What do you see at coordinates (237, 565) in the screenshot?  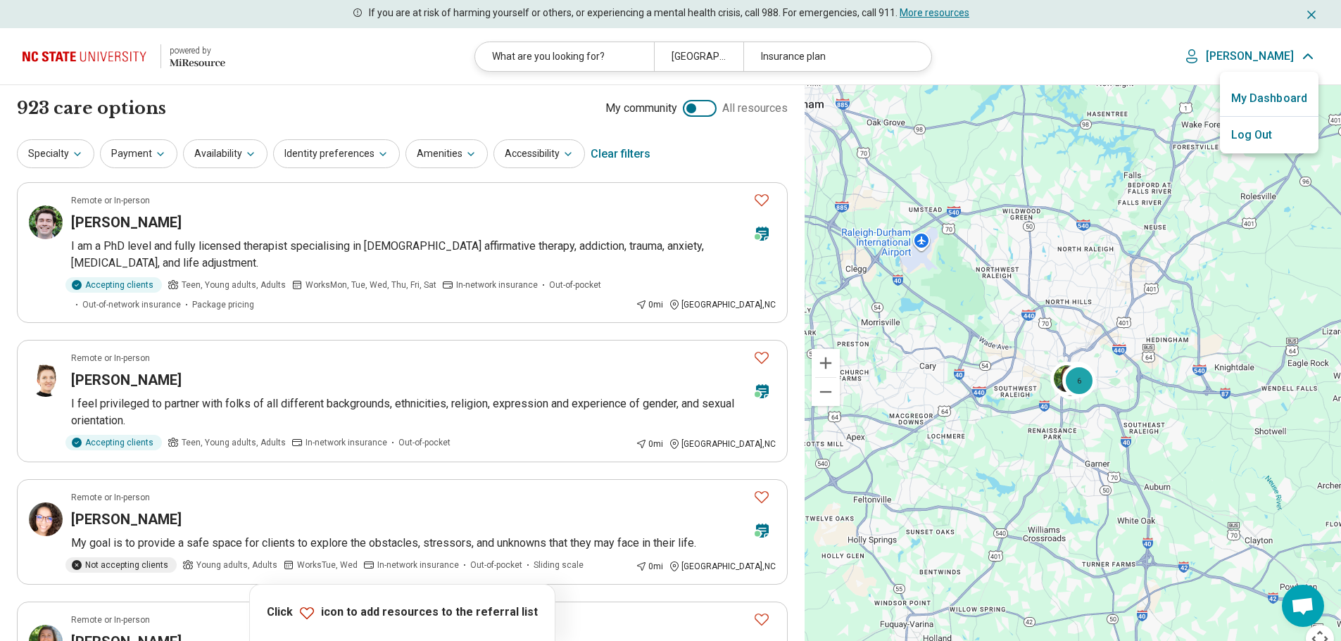 I see `span: Young adults, Adults` at bounding box center [237, 565].